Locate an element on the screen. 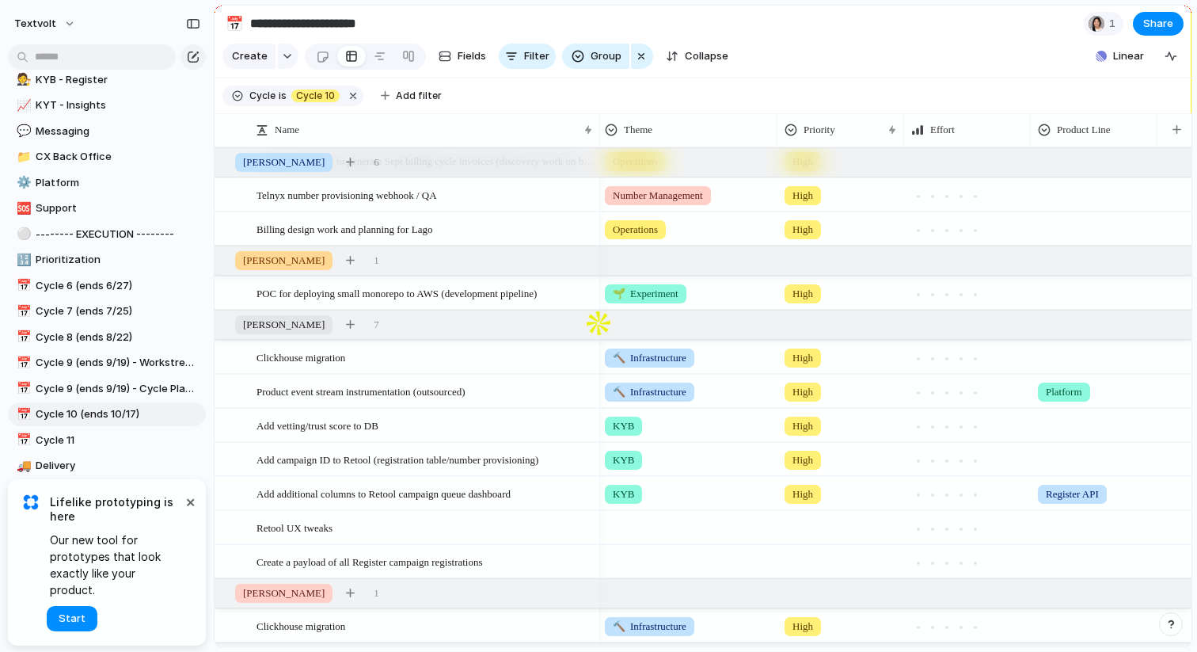 The image size is (1197, 652). span: Collapse is located at coordinates (706, 56).